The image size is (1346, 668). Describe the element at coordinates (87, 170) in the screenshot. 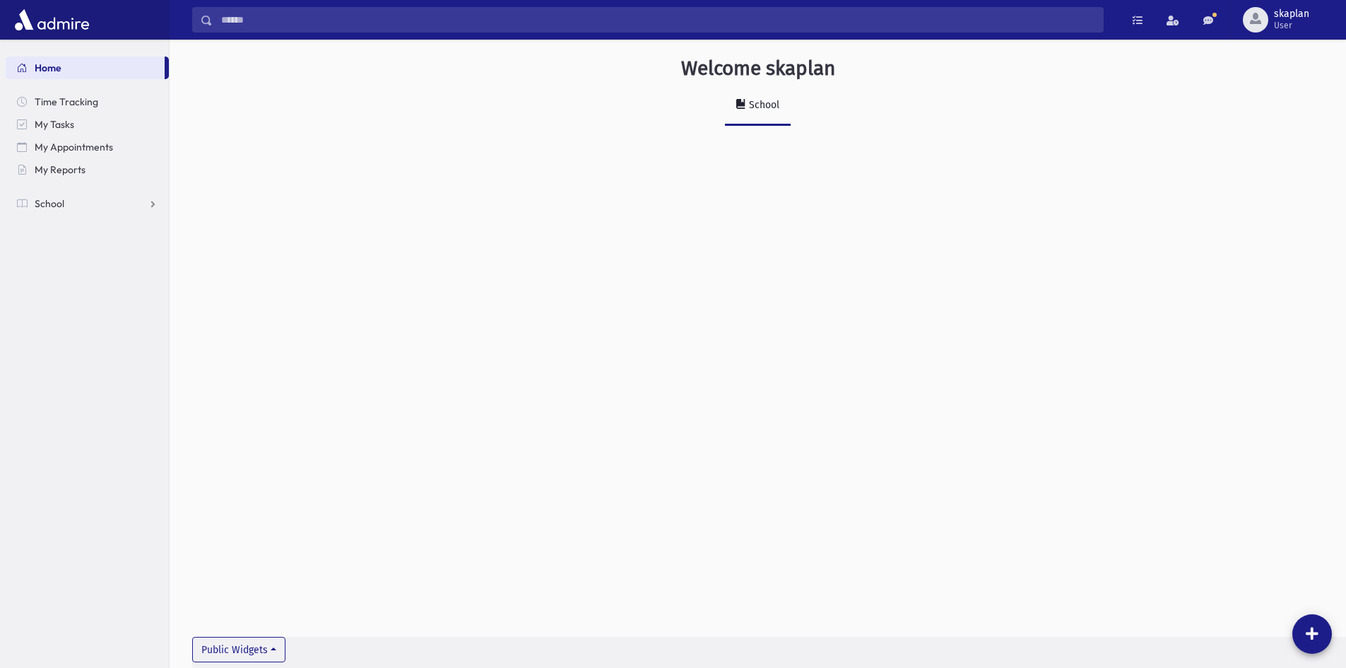

I see `a: My Reports` at that location.